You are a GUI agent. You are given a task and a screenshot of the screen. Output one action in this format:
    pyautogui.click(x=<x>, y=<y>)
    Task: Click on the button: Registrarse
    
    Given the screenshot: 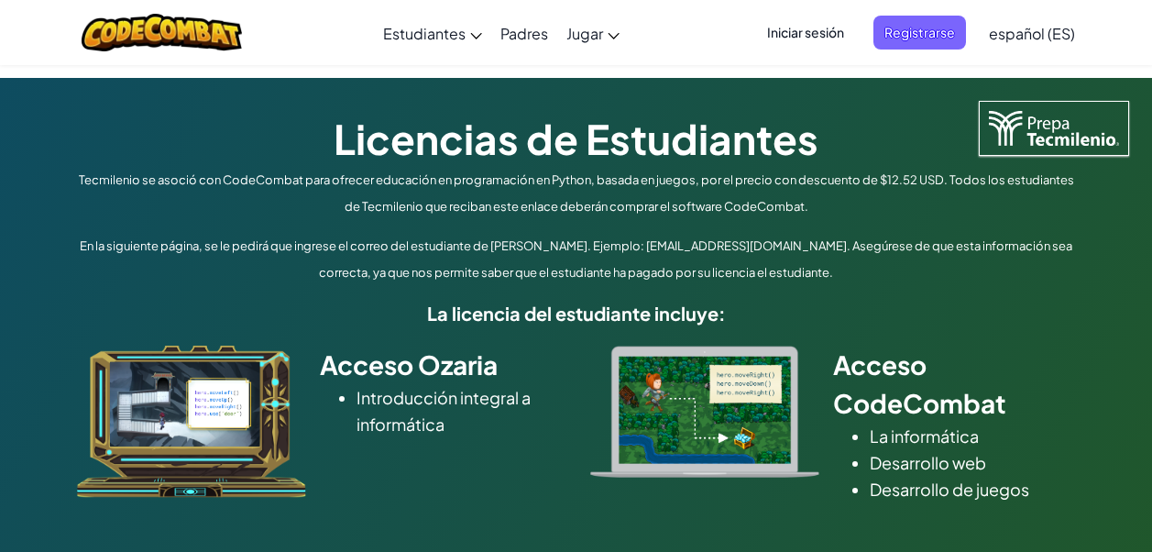 What is the action you would take?
    pyautogui.click(x=919, y=32)
    